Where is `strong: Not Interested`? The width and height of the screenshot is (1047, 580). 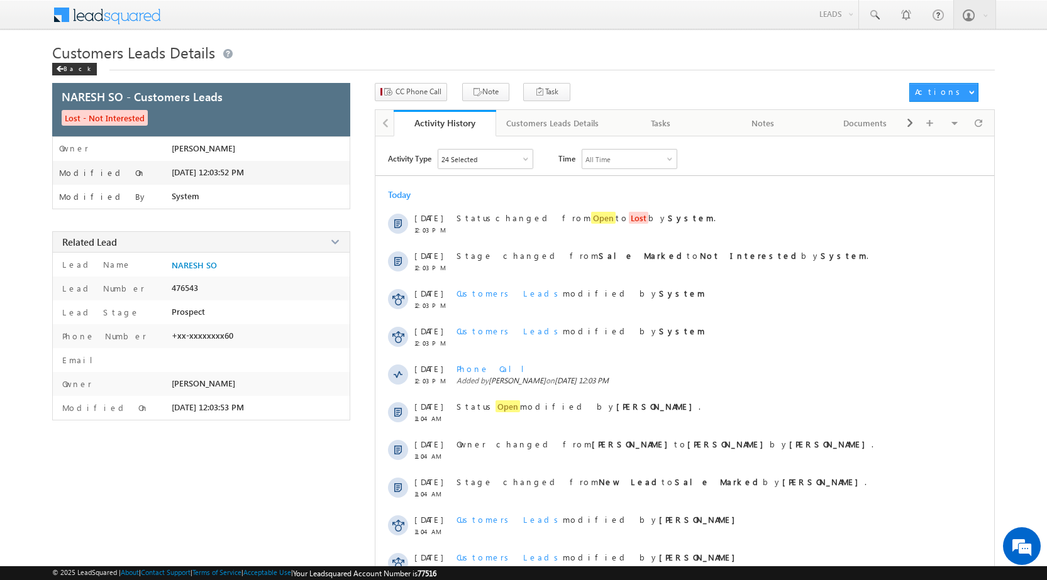
strong: Not Interested is located at coordinates (750, 255).